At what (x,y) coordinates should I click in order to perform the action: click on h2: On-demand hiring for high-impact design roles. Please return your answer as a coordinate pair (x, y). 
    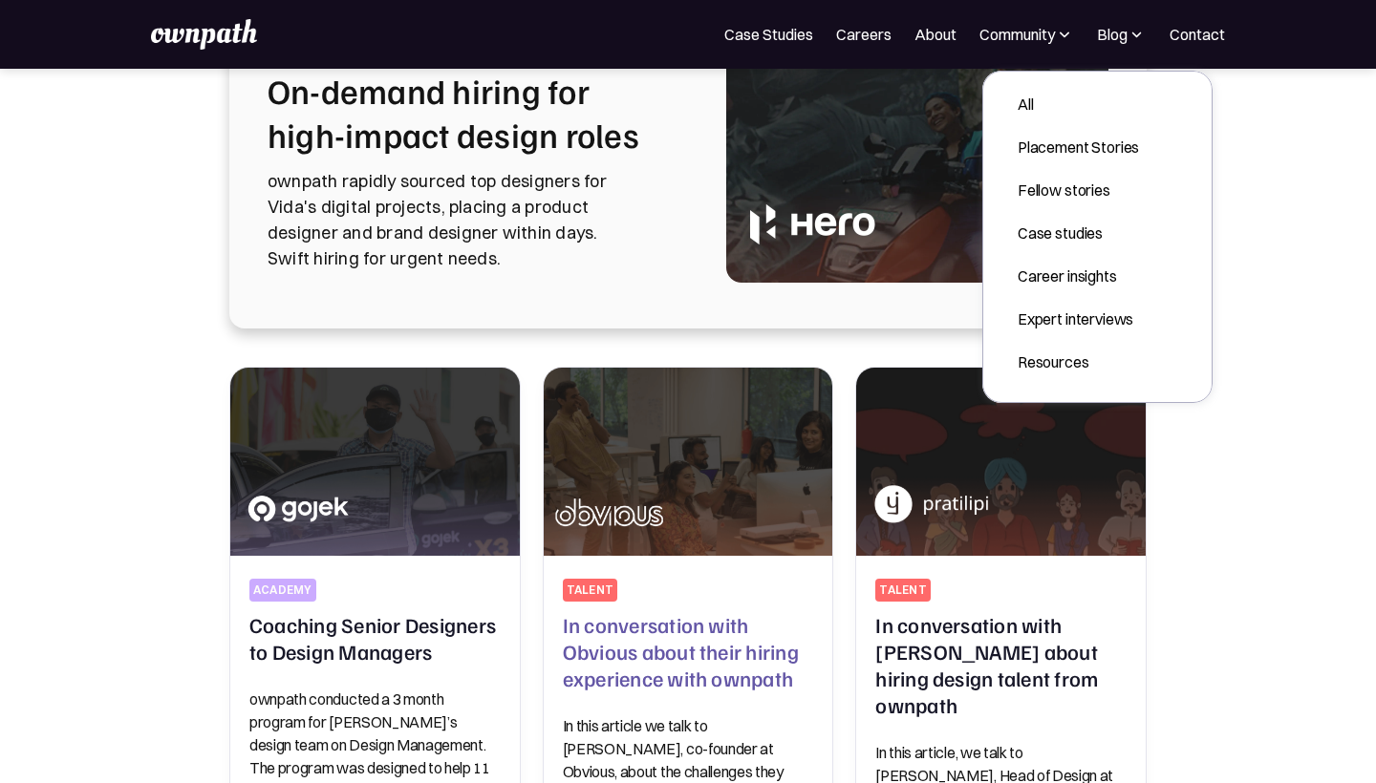
    Looking at the image, I should click on (474, 113).